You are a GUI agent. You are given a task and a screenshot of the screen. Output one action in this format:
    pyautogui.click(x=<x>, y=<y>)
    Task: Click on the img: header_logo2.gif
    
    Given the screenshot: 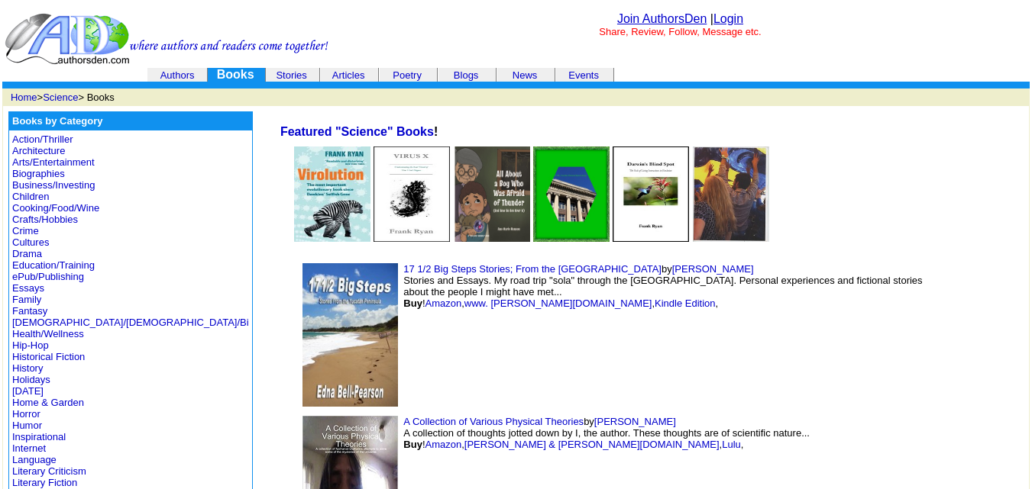 What is the action you would take?
    pyautogui.click(x=166, y=39)
    